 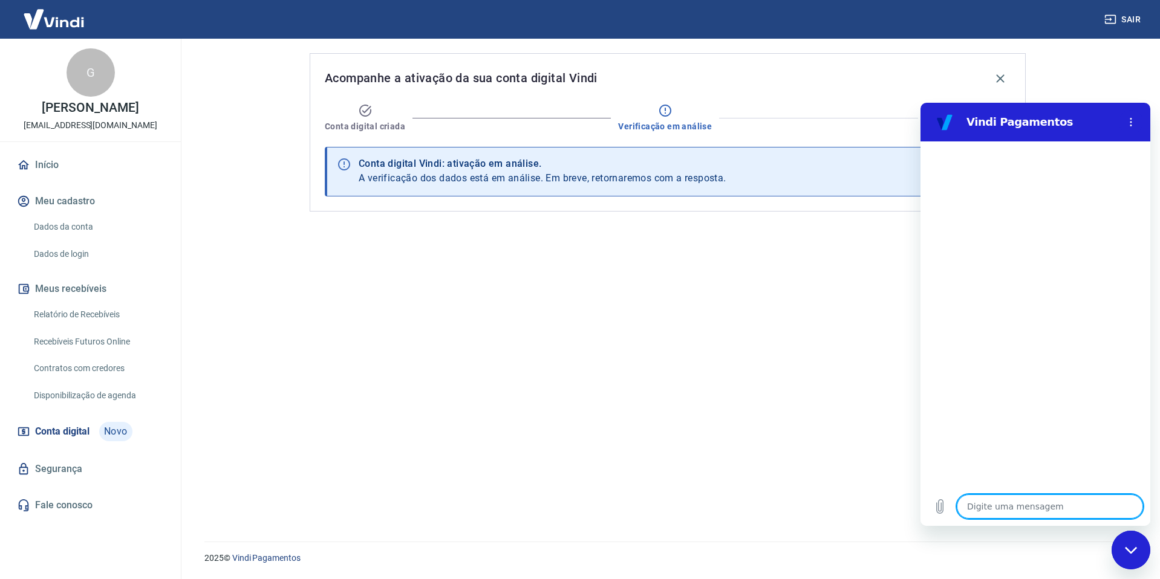 What do you see at coordinates (97, 368) in the screenshot?
I see `a: Contratos com credores` at bounding box center [97, 368].